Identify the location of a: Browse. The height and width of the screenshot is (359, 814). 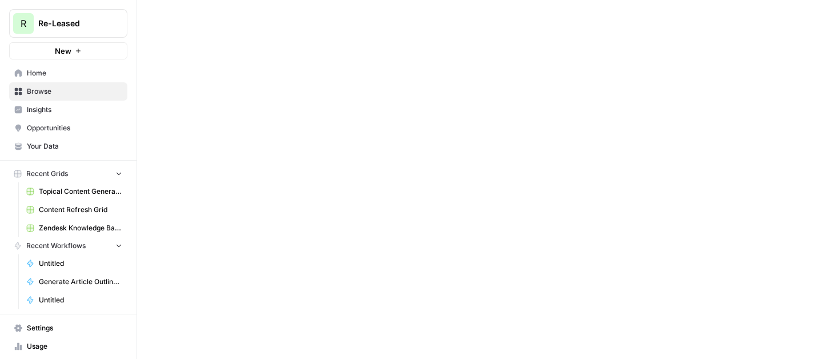
(68, 91).